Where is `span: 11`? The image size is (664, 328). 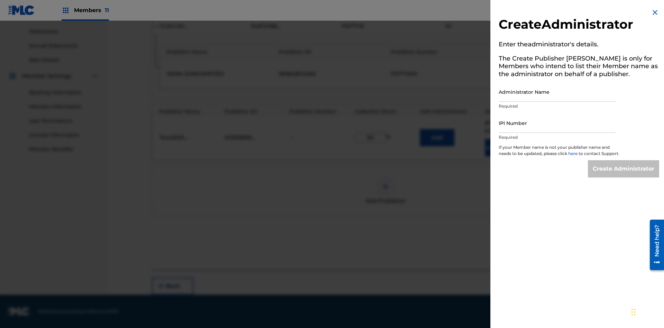
span: 11 is located at coordinates (107, 10).